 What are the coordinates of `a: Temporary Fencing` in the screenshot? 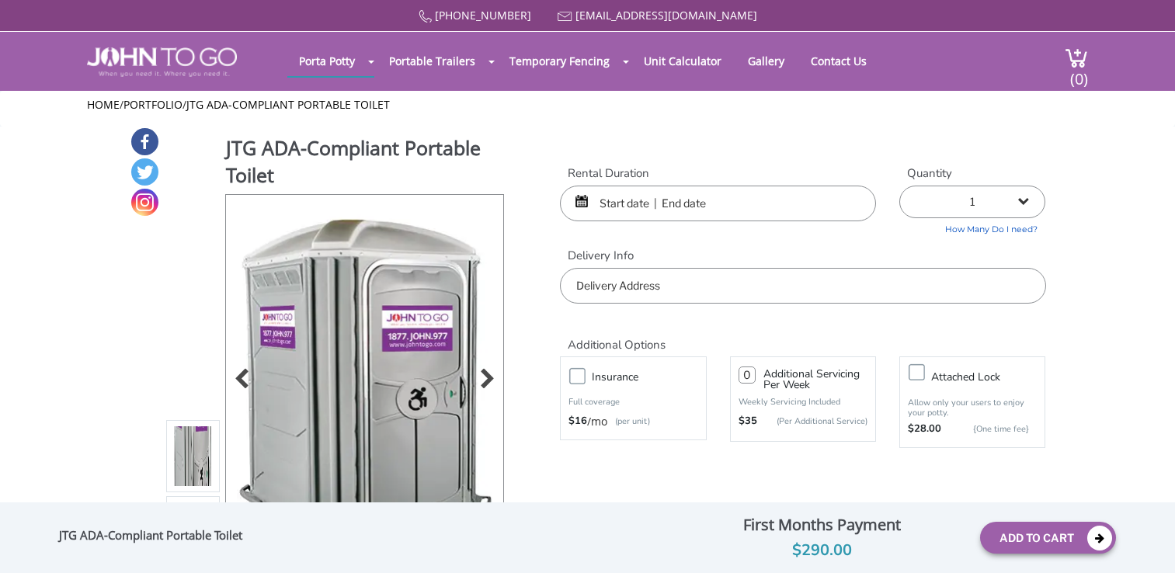 It's located at (559, 61).